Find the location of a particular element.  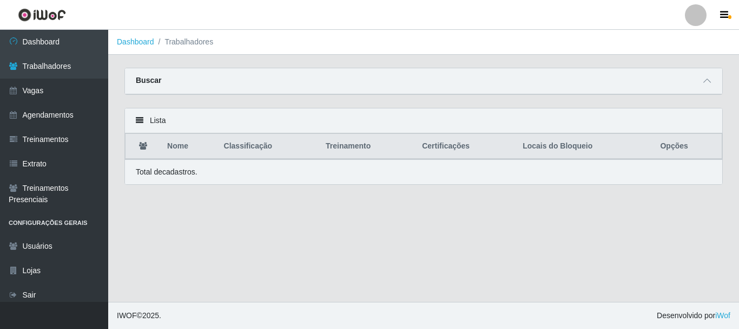

li: Trabalhadores is located at coordinates (184, 42).